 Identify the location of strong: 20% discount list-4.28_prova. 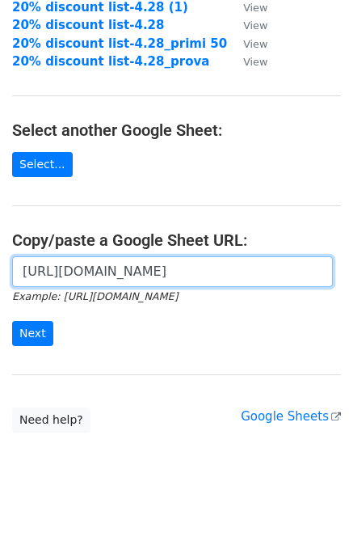
(111, 61).